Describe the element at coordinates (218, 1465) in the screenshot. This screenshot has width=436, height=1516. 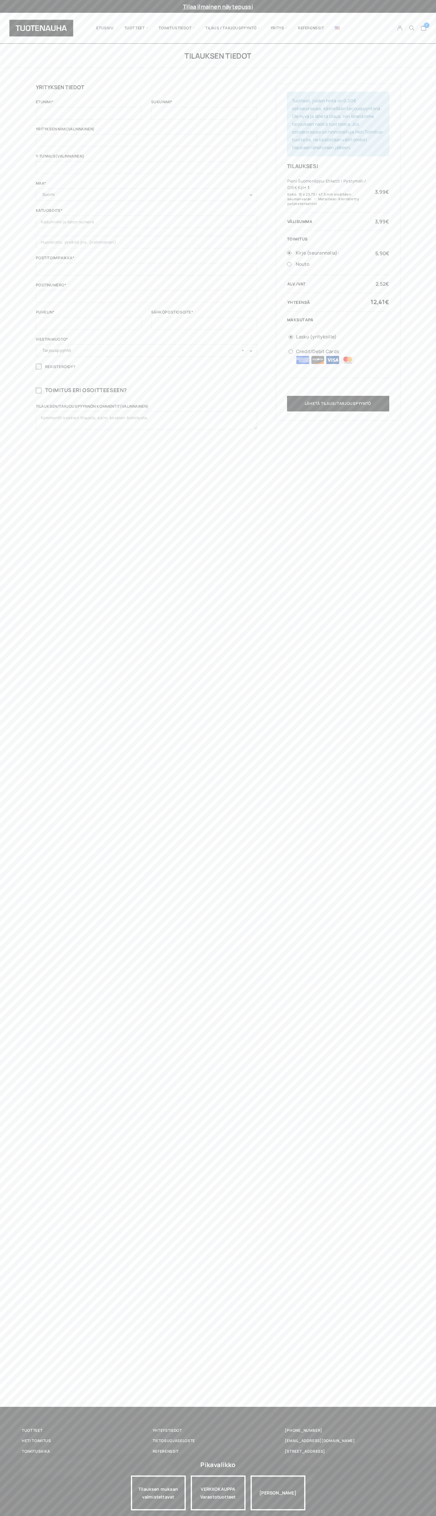
I see `div: Pikavalikko` at that location.